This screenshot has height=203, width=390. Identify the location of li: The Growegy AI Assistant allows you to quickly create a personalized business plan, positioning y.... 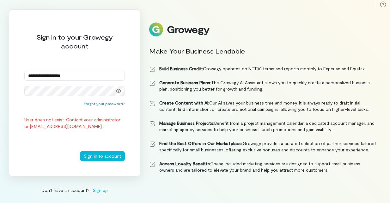
(263, 86).